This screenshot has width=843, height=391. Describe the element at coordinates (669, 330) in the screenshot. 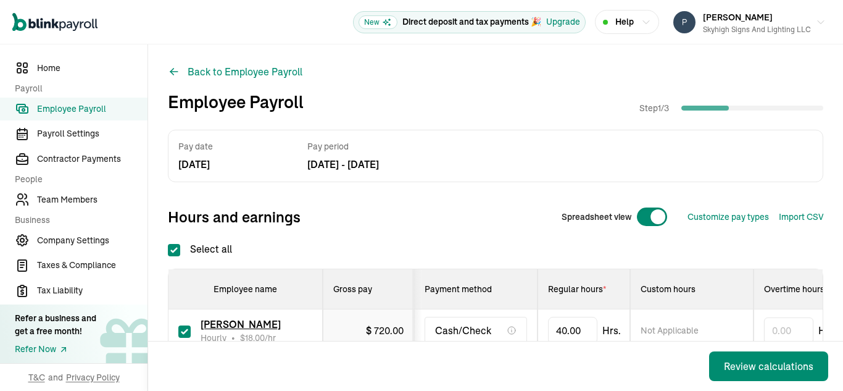

I see `span: Not Applicable` at that location.